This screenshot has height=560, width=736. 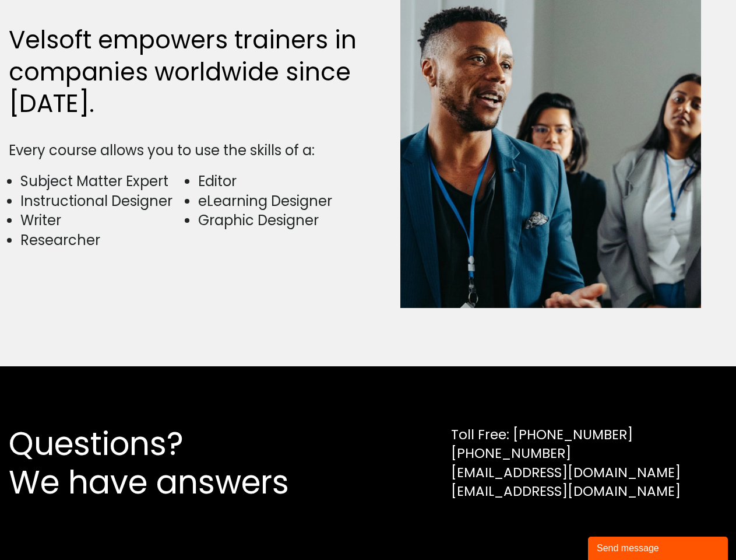 What do you see at coordinates (102, 201) in the screenshot?
I see `li: Instructional Designer` at bounding box center [102, 201].